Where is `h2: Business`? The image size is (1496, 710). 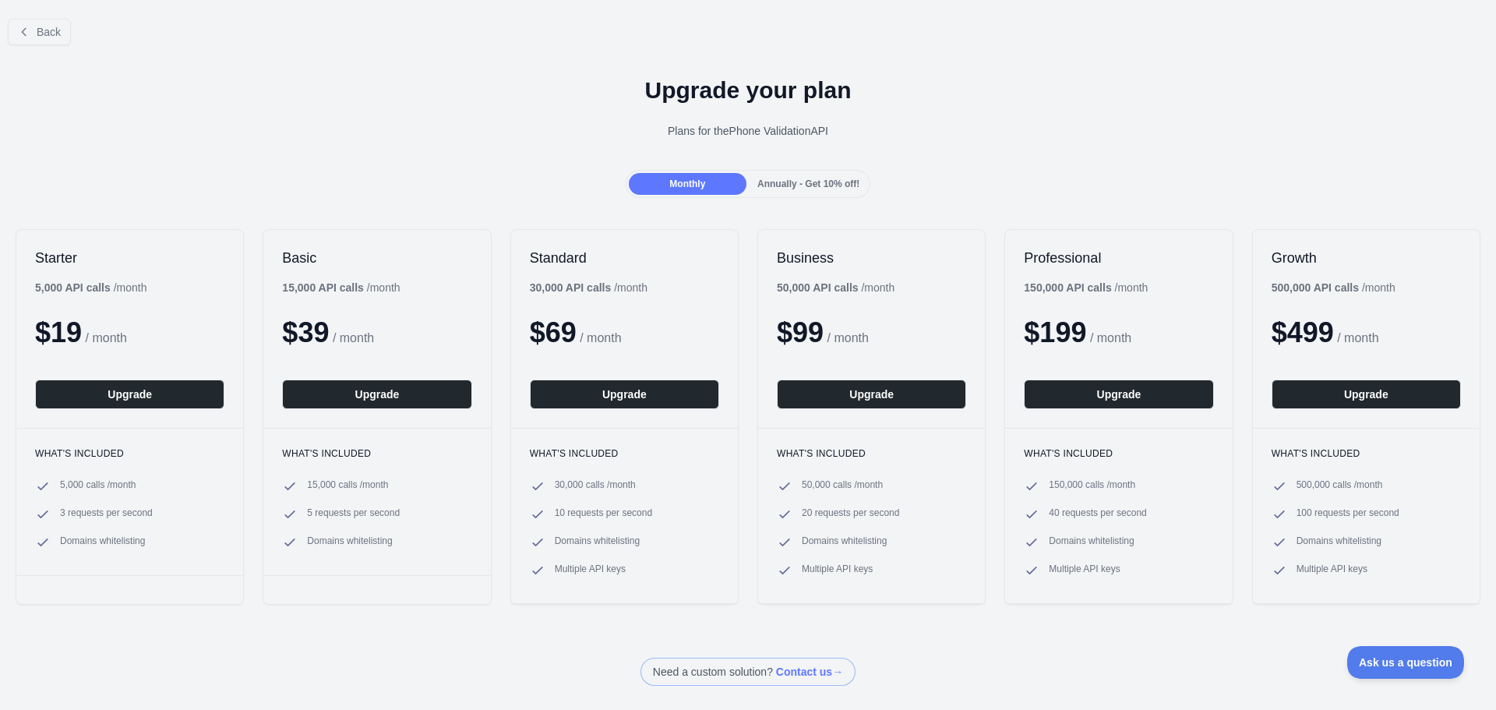
h2: Business is located at coordinates (871, 258).